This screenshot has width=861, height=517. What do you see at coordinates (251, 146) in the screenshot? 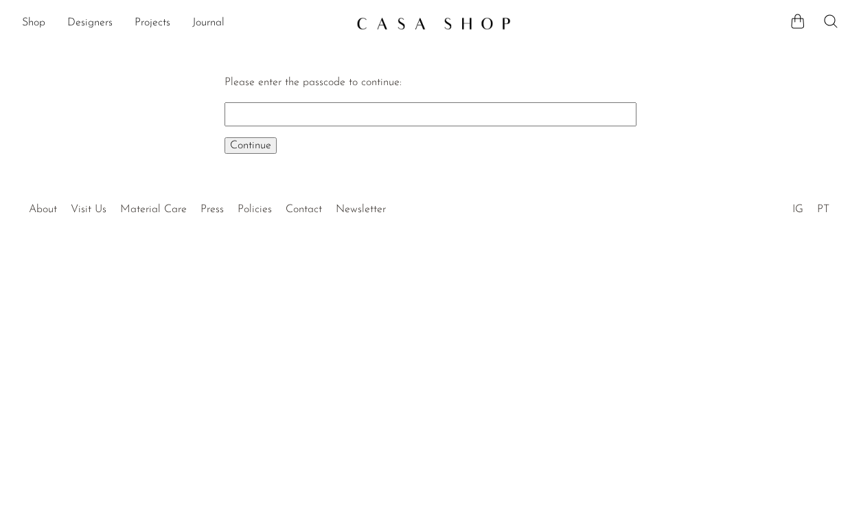
I see `span: Continue` at bounding box center [251, 146].